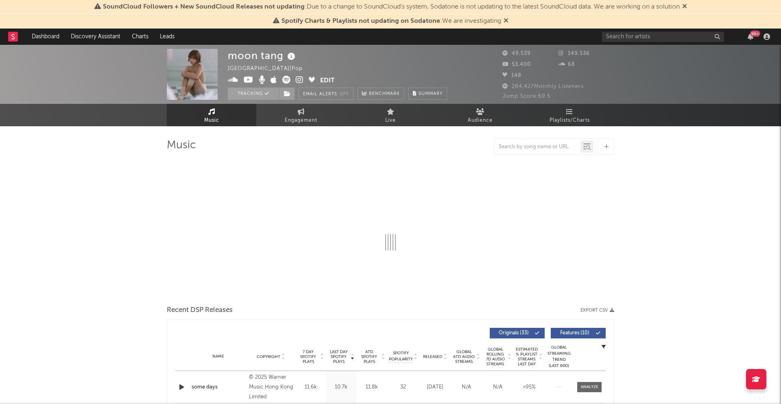 This screenshot has height=404, width=781. Describe the element at coordinates (167, 37) in the screenshot. I see `a: Leads` at that location.